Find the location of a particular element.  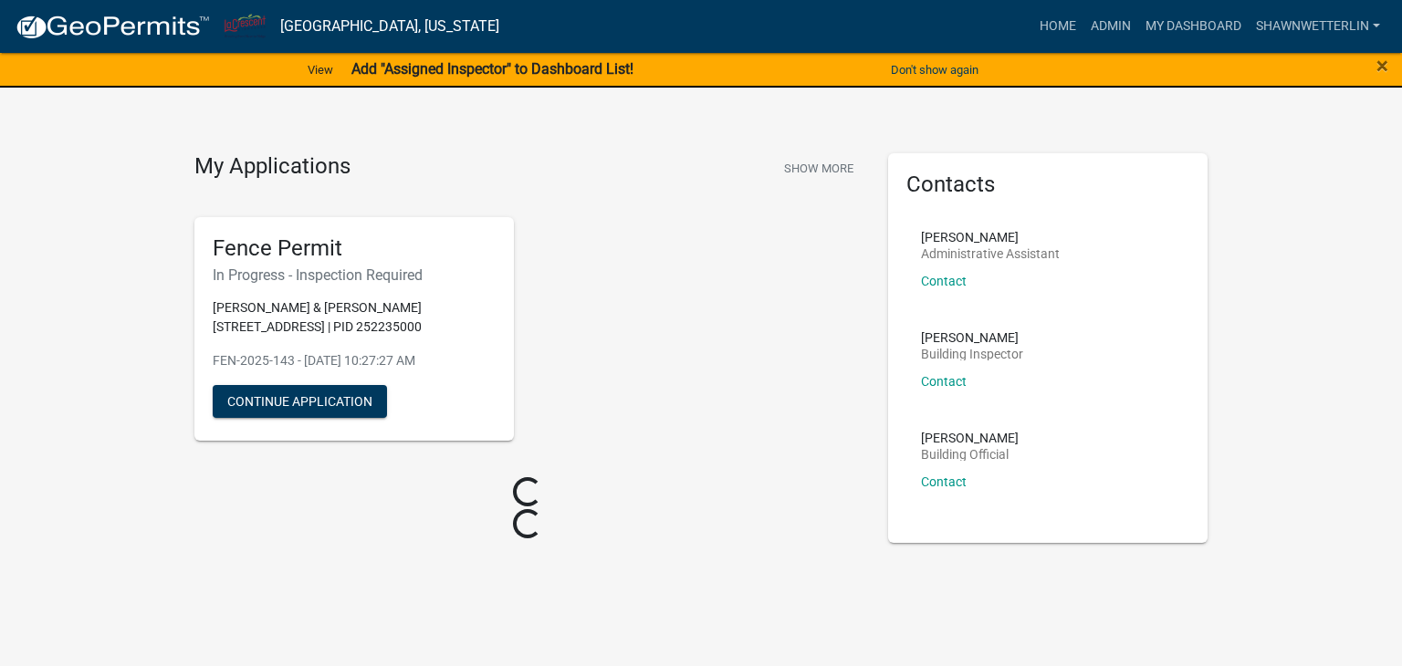

h5: Contacts is located at coordinates (1048, 184).